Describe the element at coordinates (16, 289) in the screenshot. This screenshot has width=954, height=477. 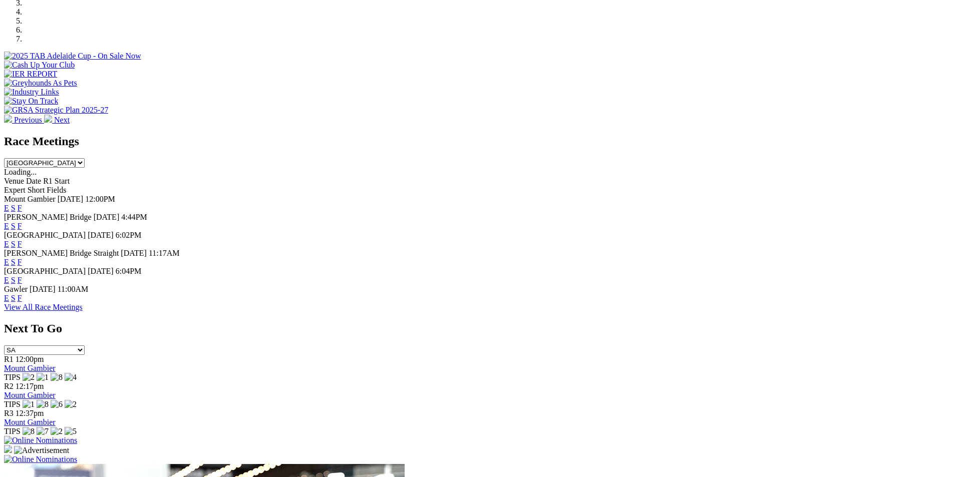
I see `span: Gawler` at that location.